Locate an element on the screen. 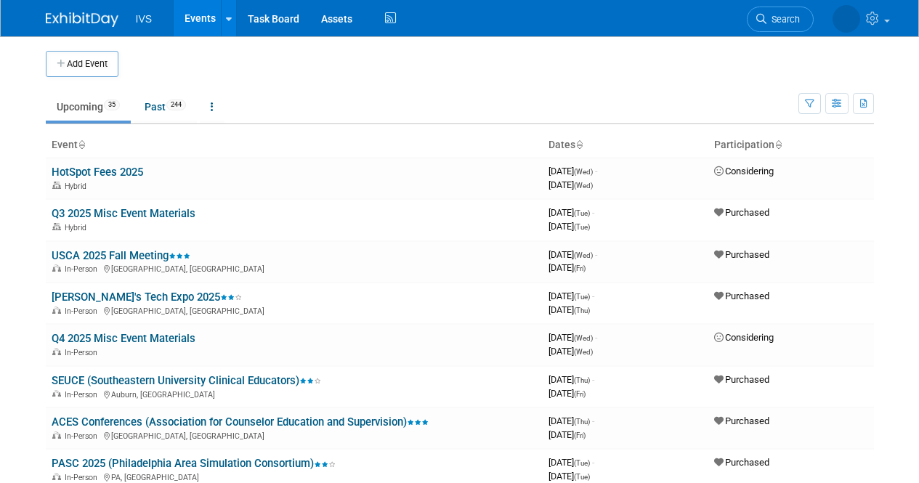 The image size is (919, 483). img: Carrie Rhoads is located at coordinates (846, 19).